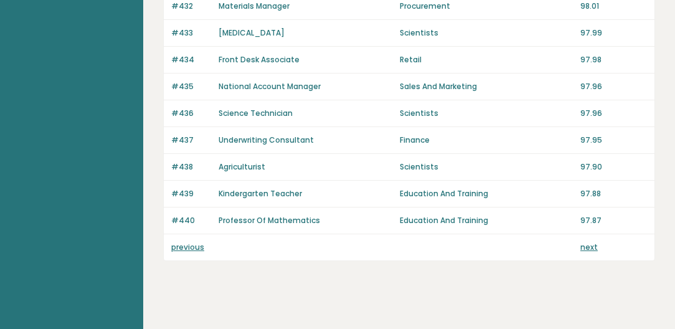  I want to click on a: Professor Of Mathematics, so click(269, 220).